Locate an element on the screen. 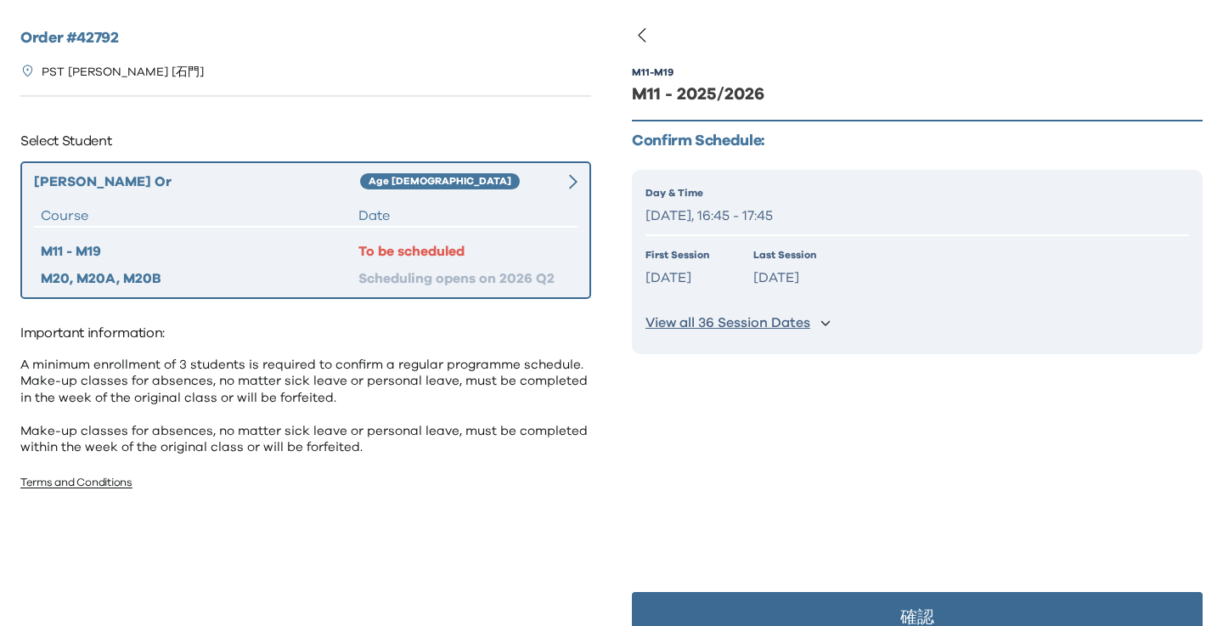 The image size is (1223, 626). div: To be scheduled is located at coordinates (465, 251).